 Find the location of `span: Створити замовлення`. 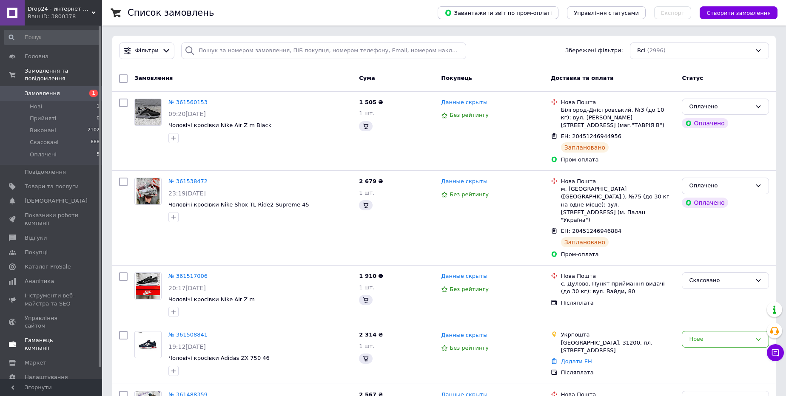

span: Створити замовлення is located at coordinates (738, 13).